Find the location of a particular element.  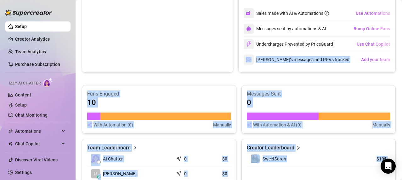

span: Chat Copilot is located at coordinates (37, 143).